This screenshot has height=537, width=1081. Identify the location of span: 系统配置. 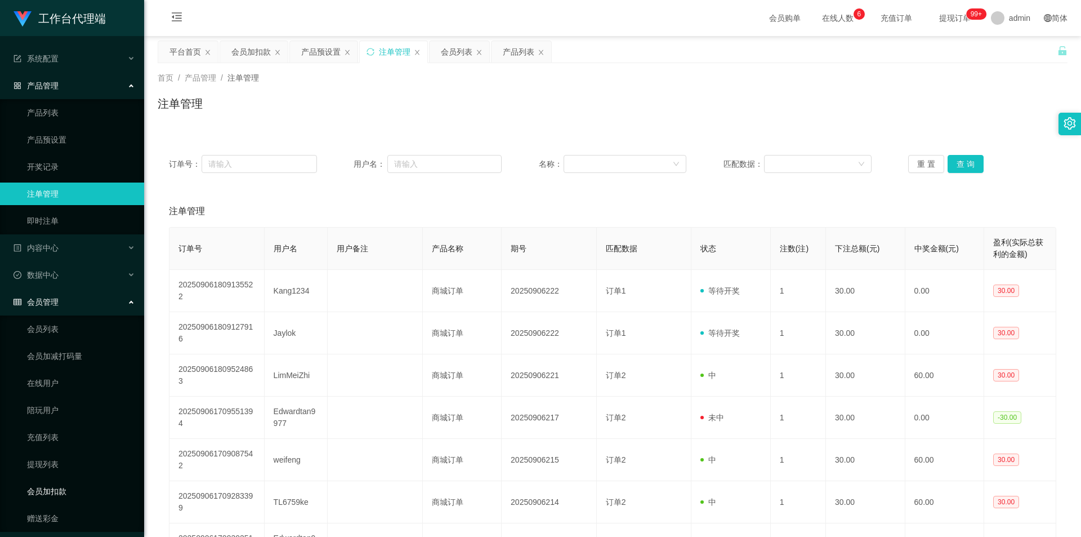
(36, 59).